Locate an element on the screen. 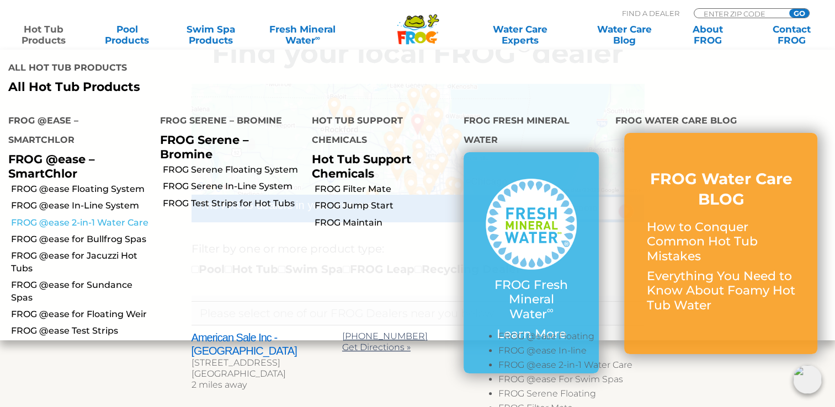 The image size is (835, 407). p: All Hot Tub Products is located at coordinates (209, 87).